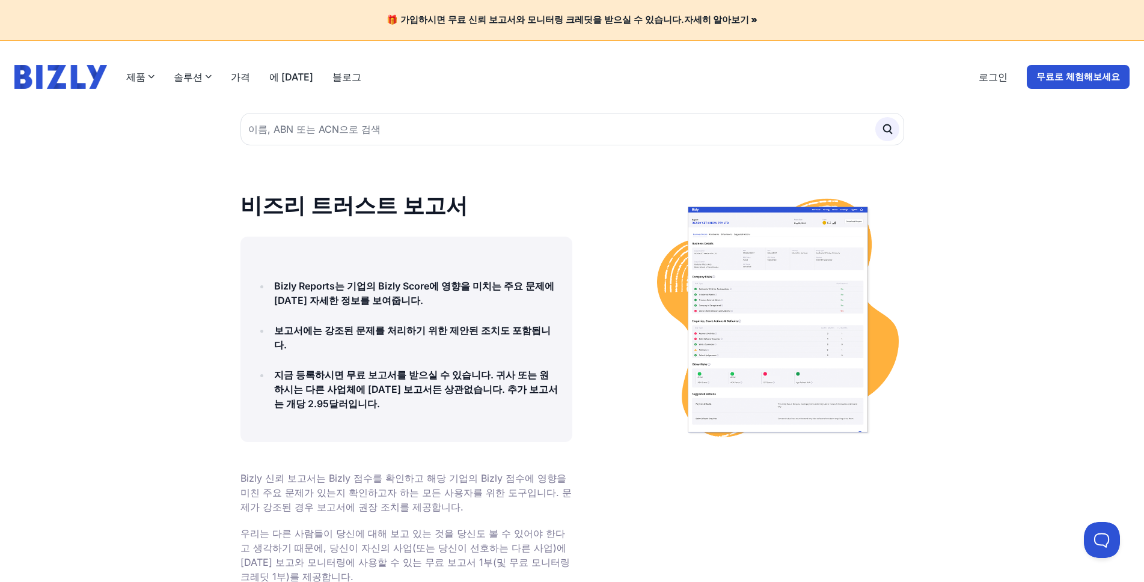 The height and width of the screenshot is (582, 1144). I want to click on a: 가격, so click(240, 77).